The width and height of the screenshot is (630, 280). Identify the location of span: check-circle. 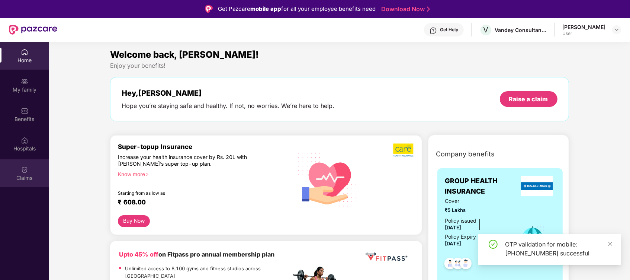
(493, 244).